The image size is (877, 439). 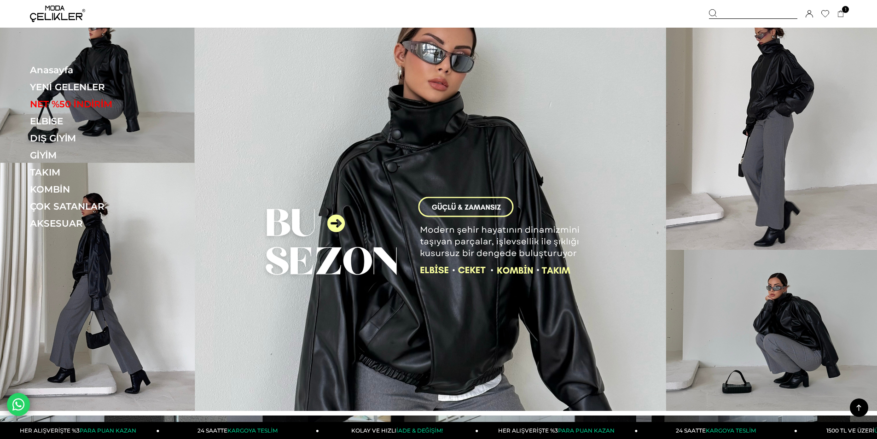 What do you see at coordinates (93, 189) in the screenshot?
I see `a: KOMBİN` at bounding box center [93, 189].